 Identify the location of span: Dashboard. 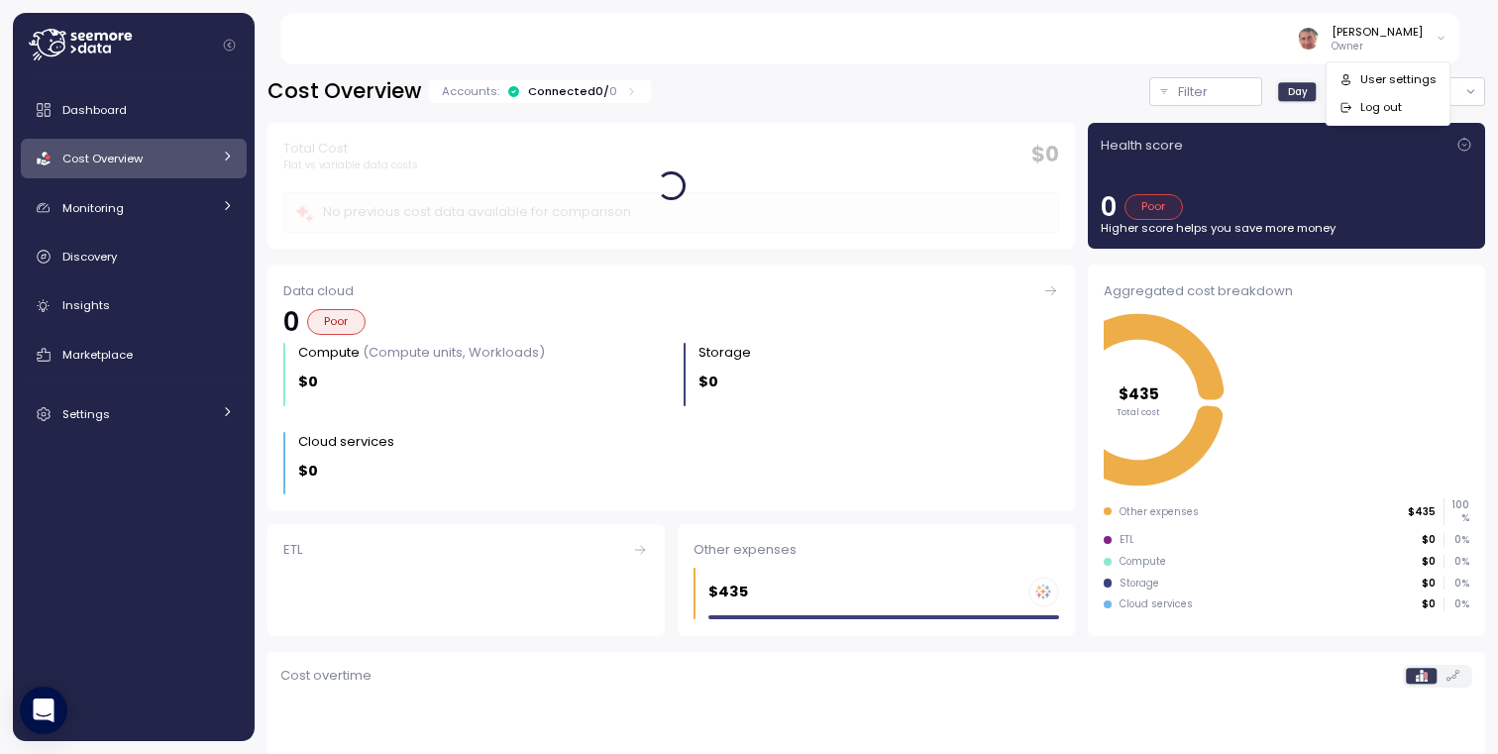
(94, 110).